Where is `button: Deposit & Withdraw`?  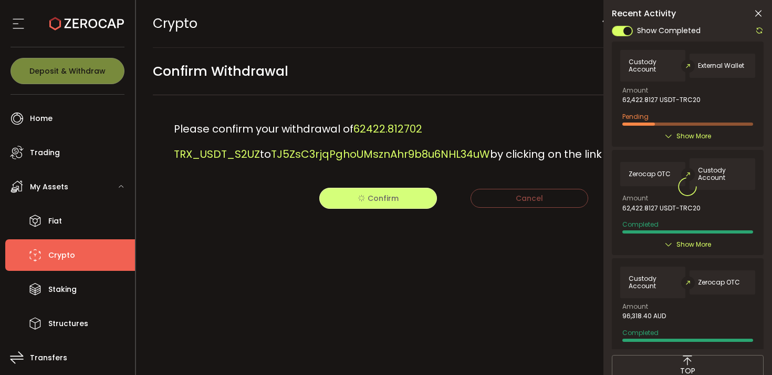
button: Deposit & Withdraw is located at coordinates (67, 71).